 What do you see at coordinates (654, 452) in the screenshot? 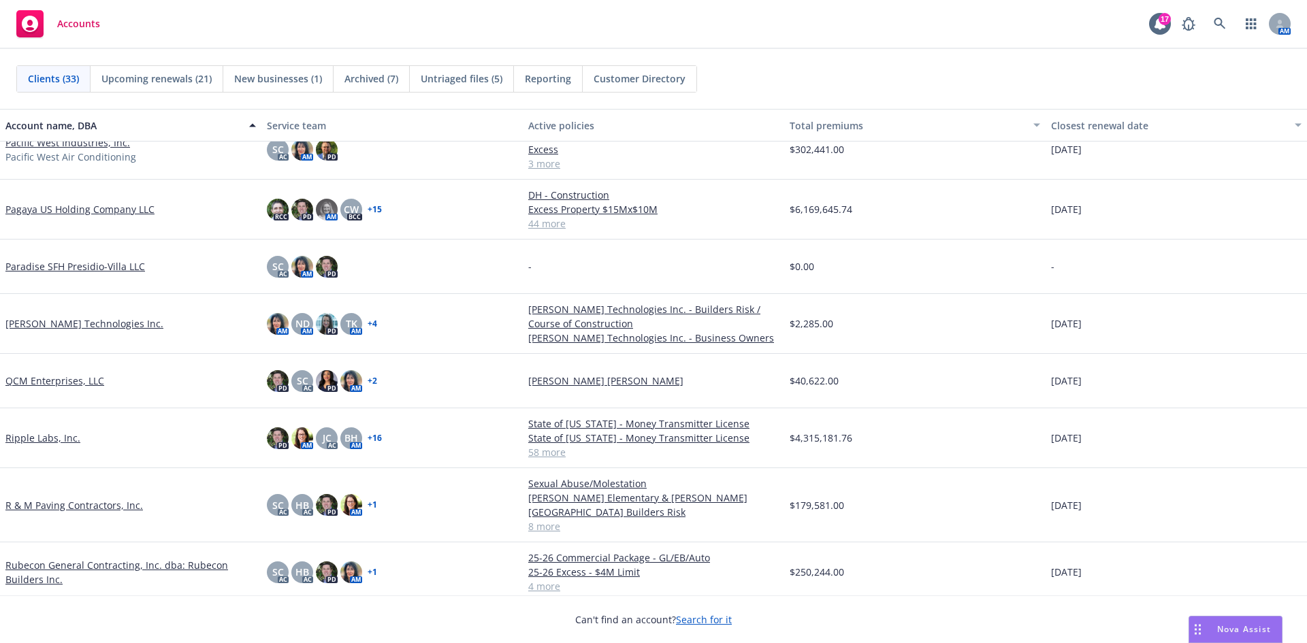
I see `a: 58 more` at bounding box center [654, 452].